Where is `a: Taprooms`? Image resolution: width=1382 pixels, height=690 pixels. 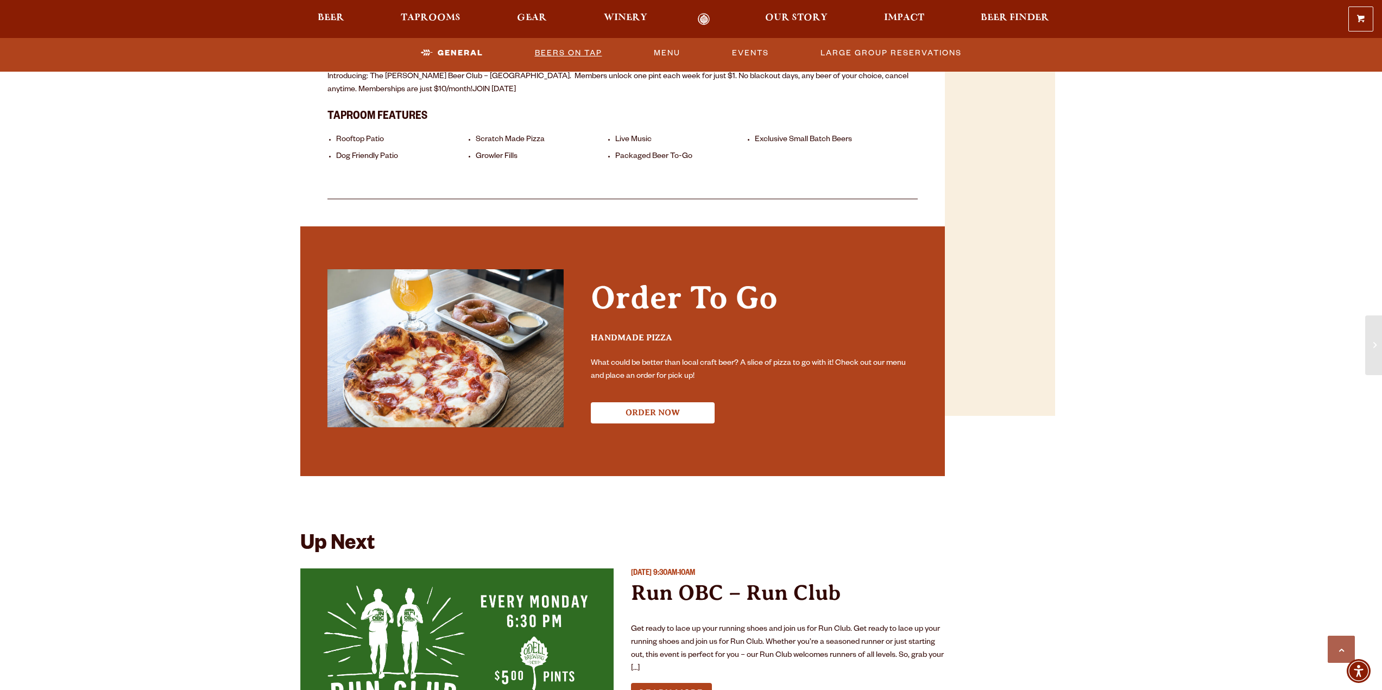 a: Taprooms is located at coordinates (431, 19).